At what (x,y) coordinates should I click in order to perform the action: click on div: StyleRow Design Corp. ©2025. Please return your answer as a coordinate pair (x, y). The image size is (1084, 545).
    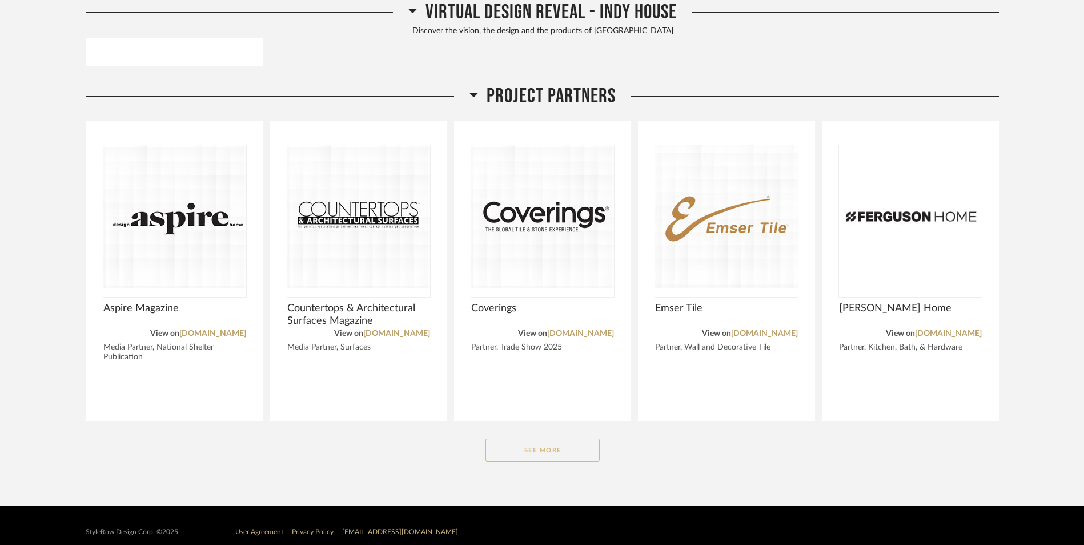
    Looking at the image, I should click on (132, 532).